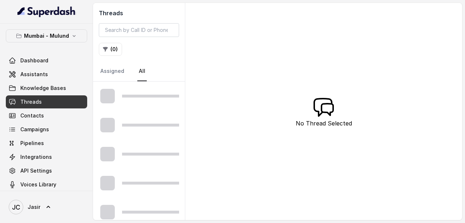 The image size is (465, 223). Describe the element at coordinates (47, 74) in the screenshot. I see `a: Assistants` at that location.